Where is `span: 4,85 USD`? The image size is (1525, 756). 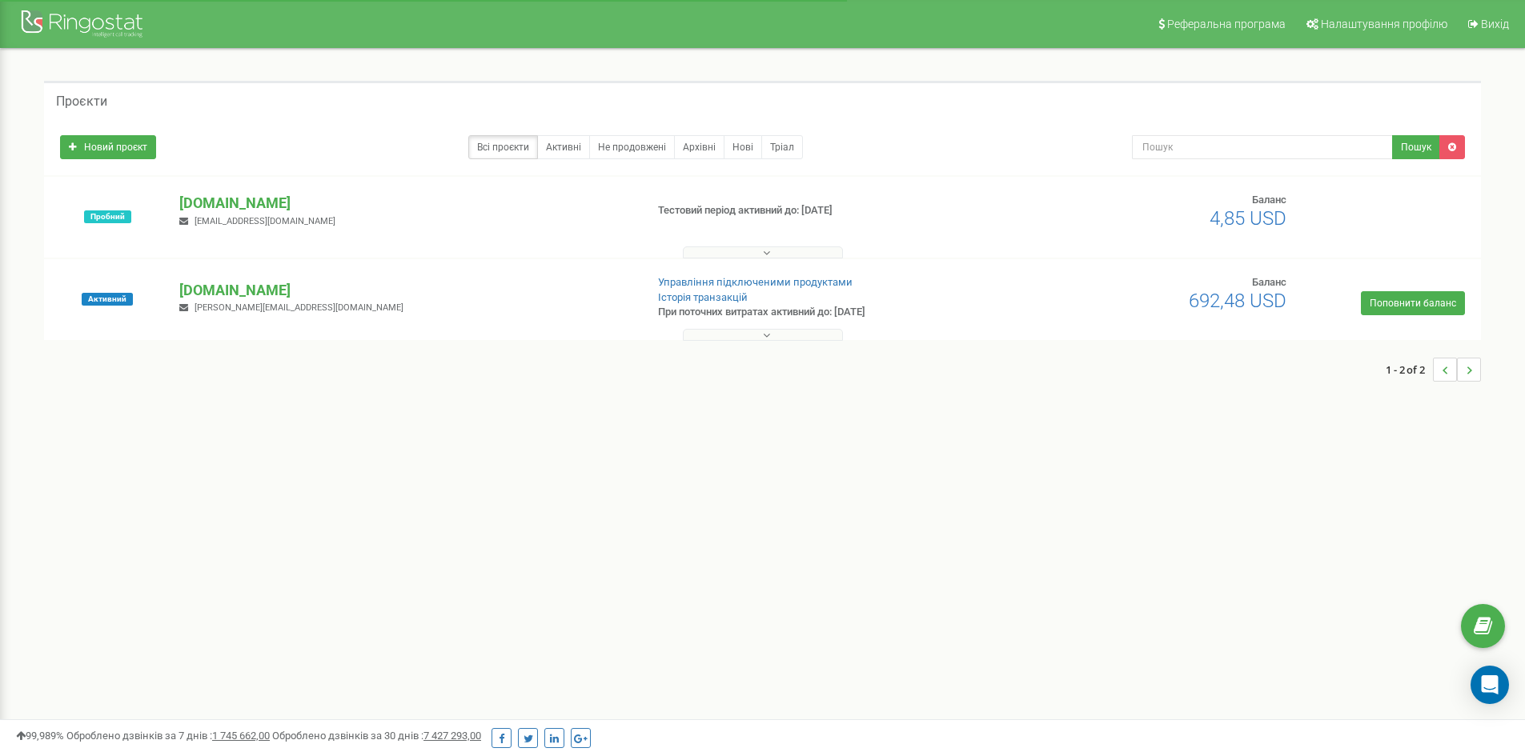 span: 4,85 USD is located at coordinates (1248, 219).